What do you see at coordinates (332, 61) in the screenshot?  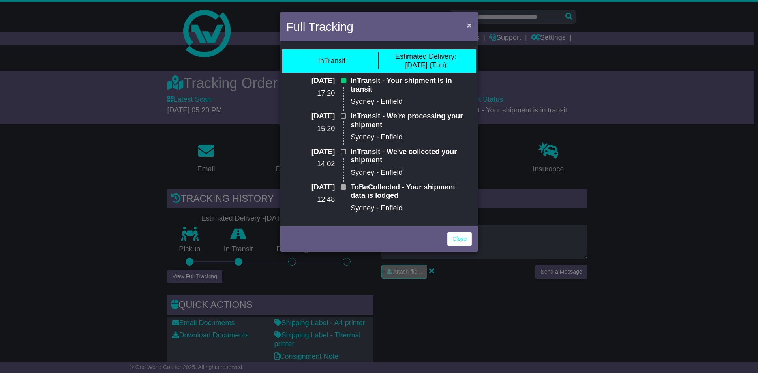 I see `div: InTransit` at bounding box center [332, 61].